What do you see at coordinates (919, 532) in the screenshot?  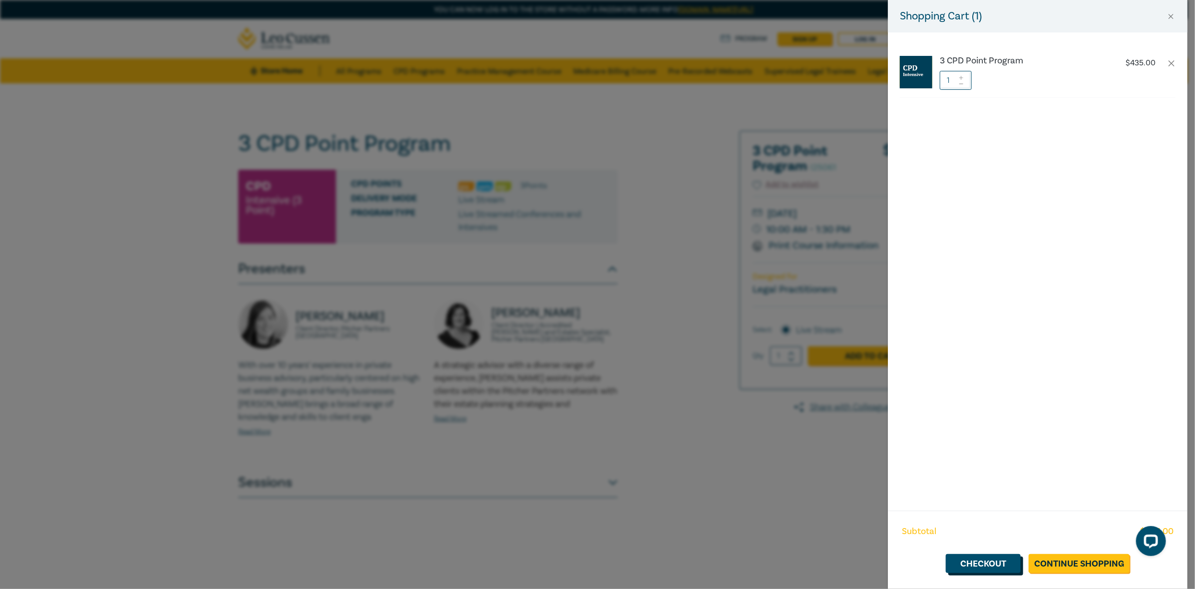 I see `span: Subtotal` at bounding box center [919, 532].